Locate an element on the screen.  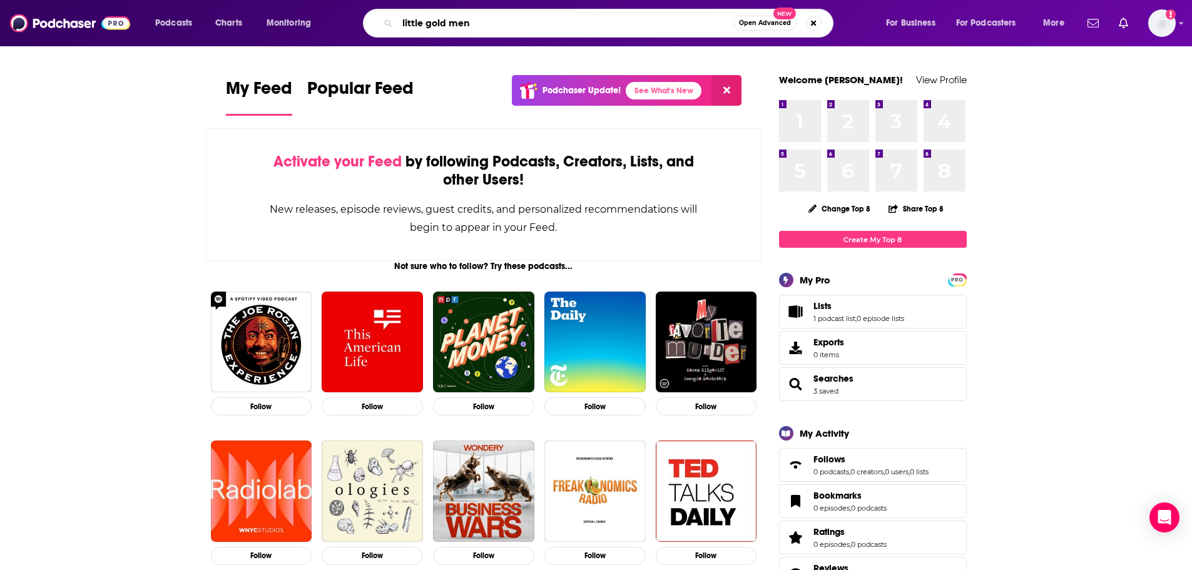
span: Podcasts is located at coordinates (173, 23).